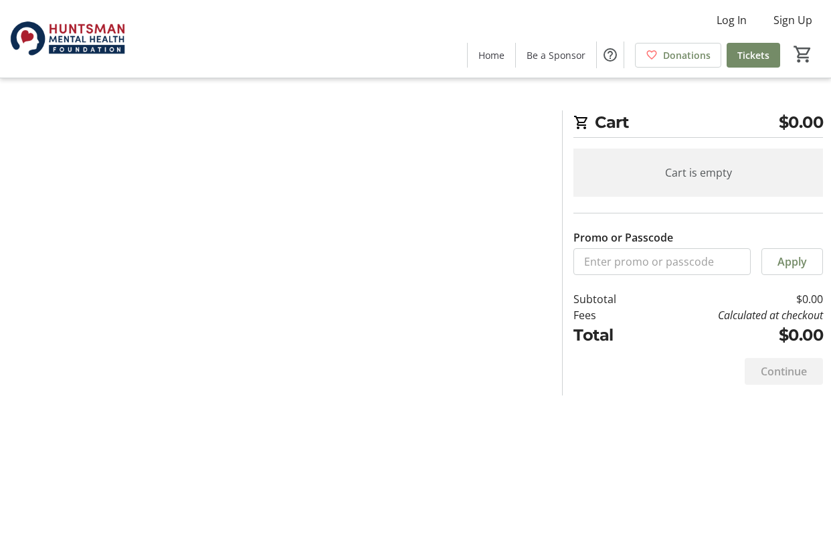  What do you see at coordinates (698, 124) in the screenshot?
I see `h2: Cart` at bounding box center [698, 124].